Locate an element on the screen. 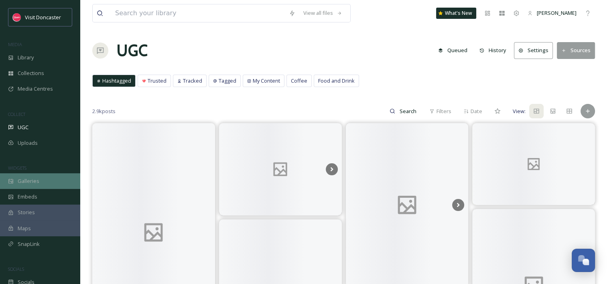  span: Embeds is located at coordinates (27, 197).